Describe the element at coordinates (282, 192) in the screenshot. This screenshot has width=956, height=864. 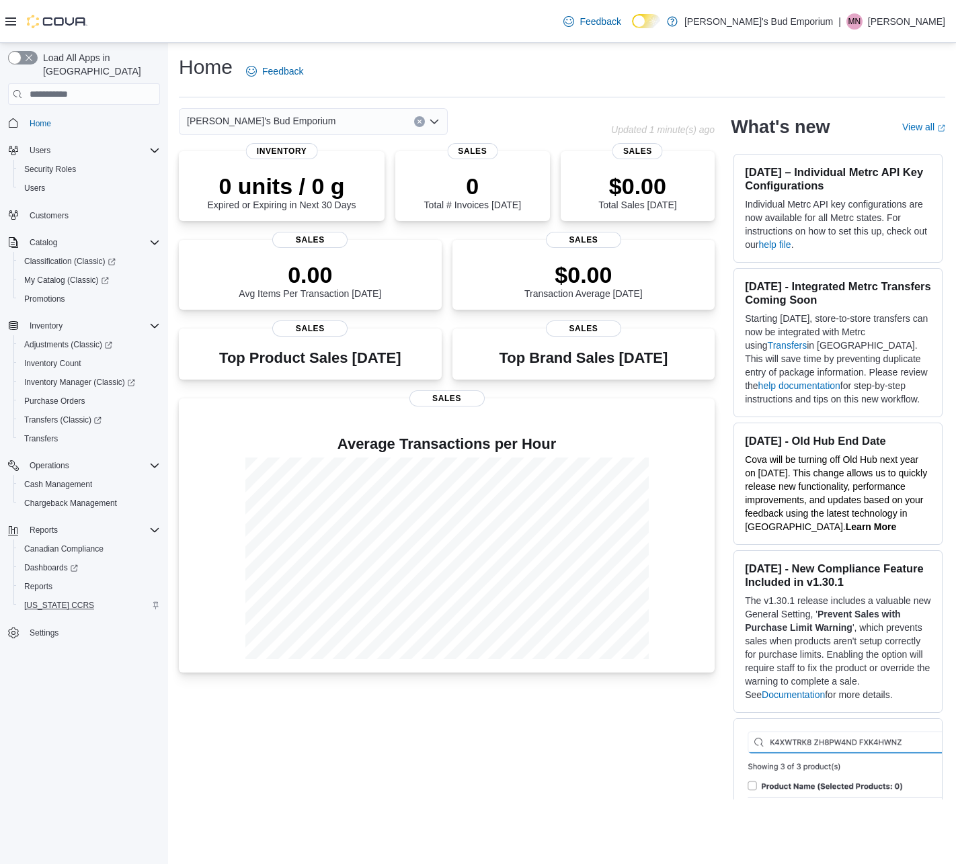
I see `div: Expired or Expiring in Next 30 Days` at that location.